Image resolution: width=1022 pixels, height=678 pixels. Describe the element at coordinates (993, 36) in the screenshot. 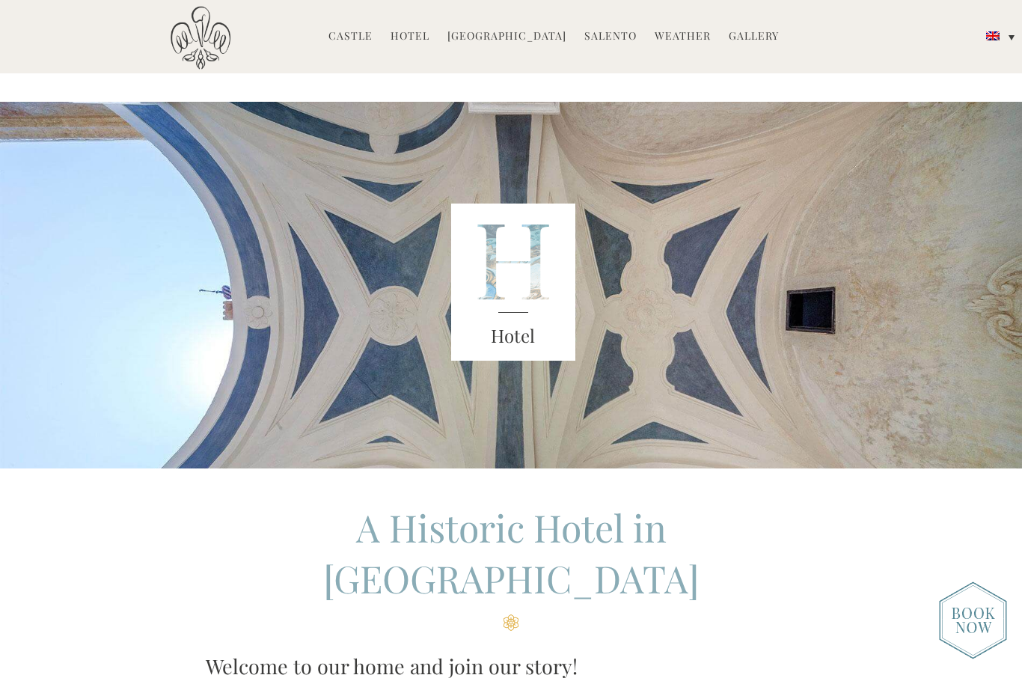

I see `img: English` at that location.